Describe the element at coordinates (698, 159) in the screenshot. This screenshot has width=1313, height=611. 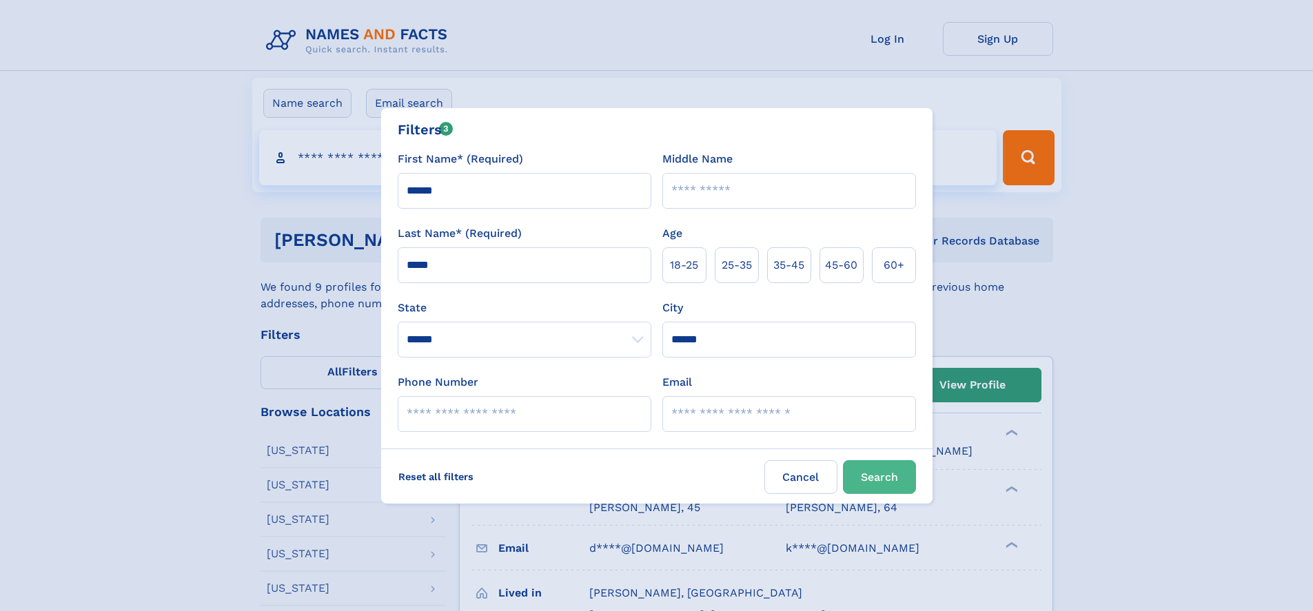
I see `label: Middle Name` at that location.